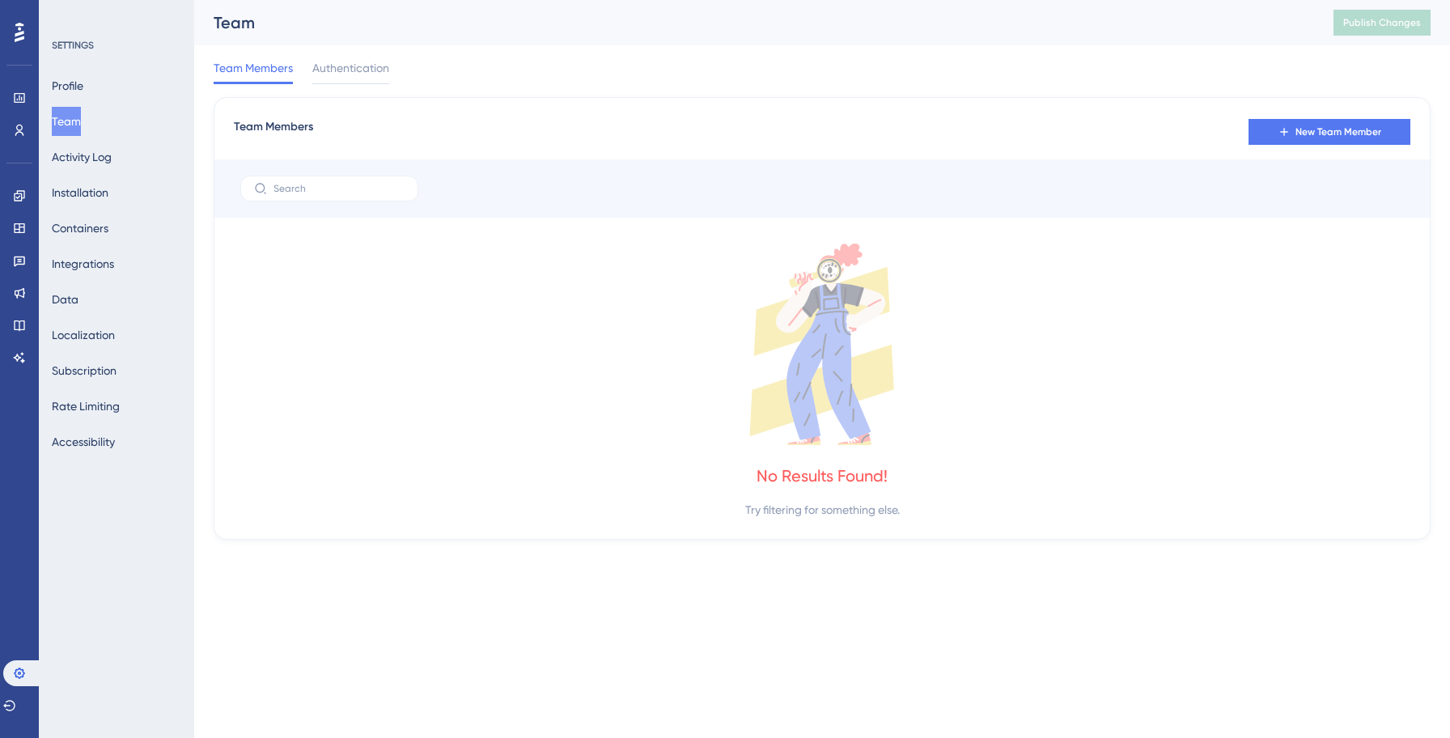 The width and height of the screenshot is (1450, 738). What do you see at coordinates (822, 476) in the screenshot?
I see `div: No Results Found!` at bounding box center [822, 476].